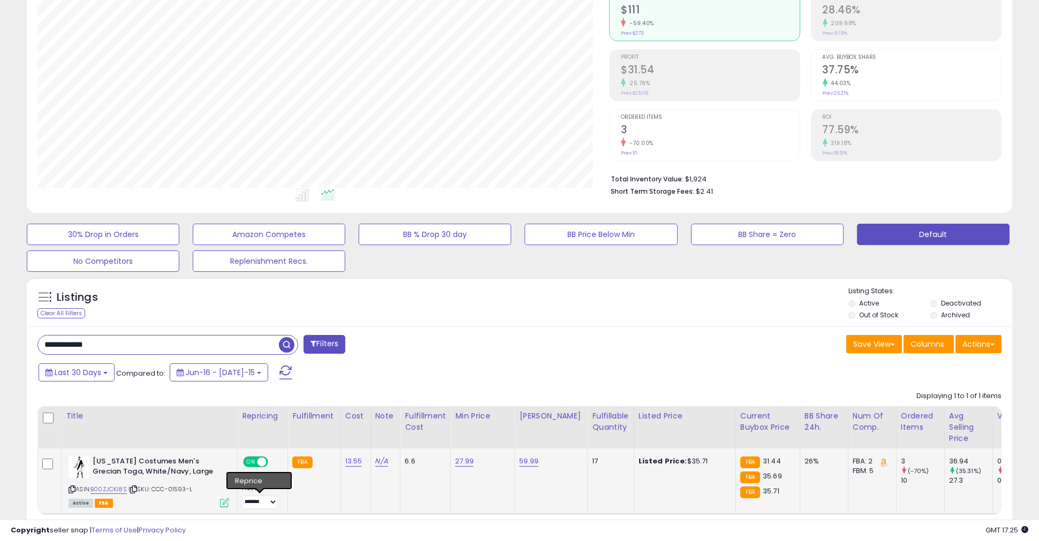 This screenshot has width=1039, height=541. What do you see at coordinates (922, 481) in the screenshot?
I see `div: 10` at bounding box center [922, 481].